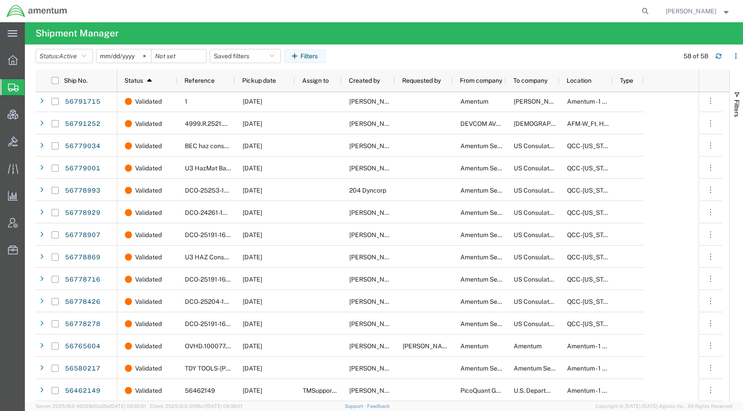 Image resolution: width=743 pixels, height=411 pixels. What do you see at coordinates (627, 80) in the screenshot?
I see `span: Type` at bounding box center [627, 80].